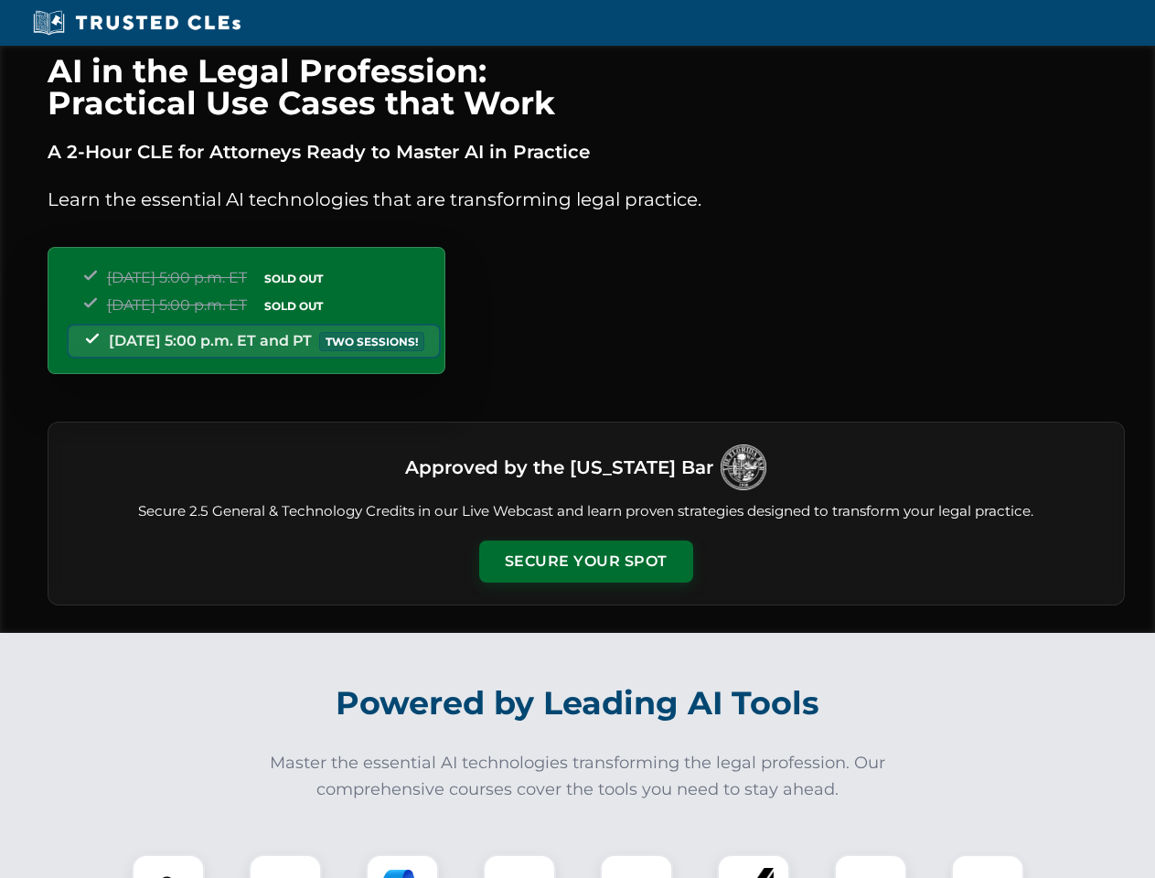 This screenshot has width=1155, height=878. I want to click on p: Master the essential AI technologies transforming the legal profession. Our comprehensive courses..., so click(578, 776).